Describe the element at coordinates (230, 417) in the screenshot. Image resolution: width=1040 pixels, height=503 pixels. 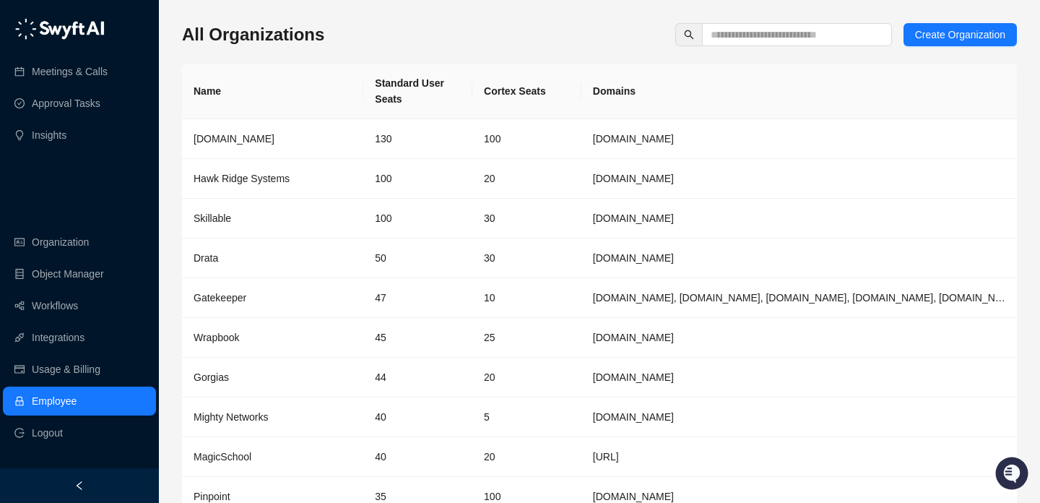
I see `span: Mighty Networks` at that location.